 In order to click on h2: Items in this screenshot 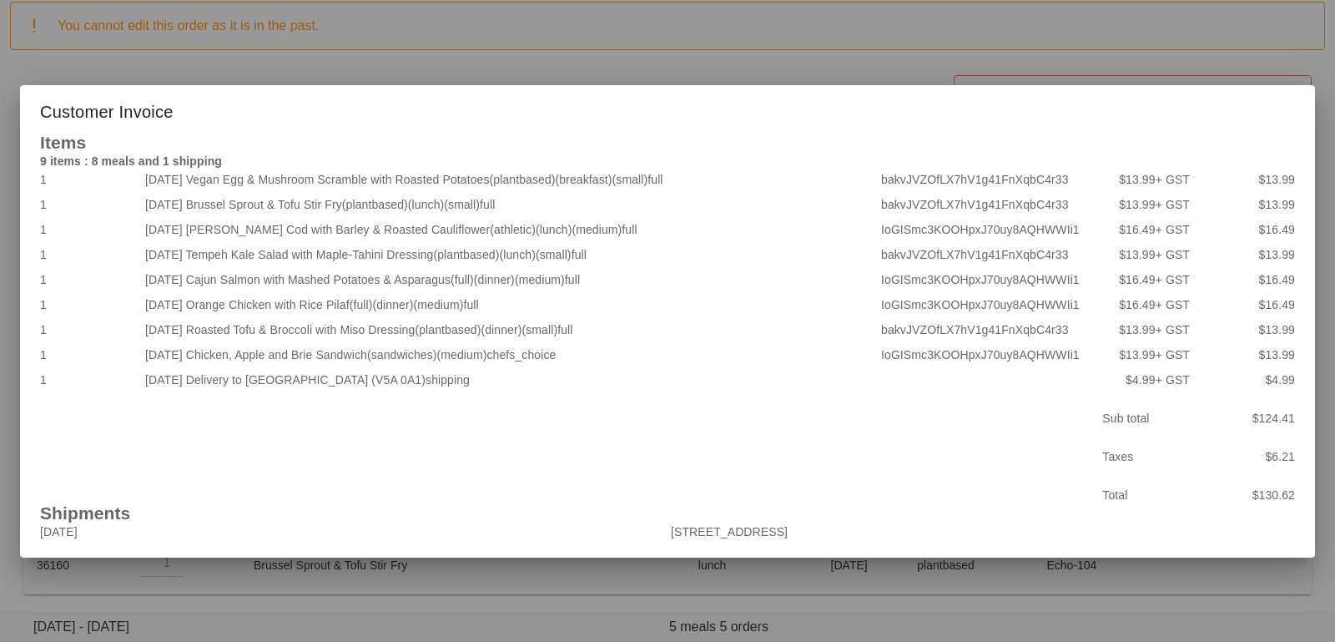, I will do `click(667, 143)`.